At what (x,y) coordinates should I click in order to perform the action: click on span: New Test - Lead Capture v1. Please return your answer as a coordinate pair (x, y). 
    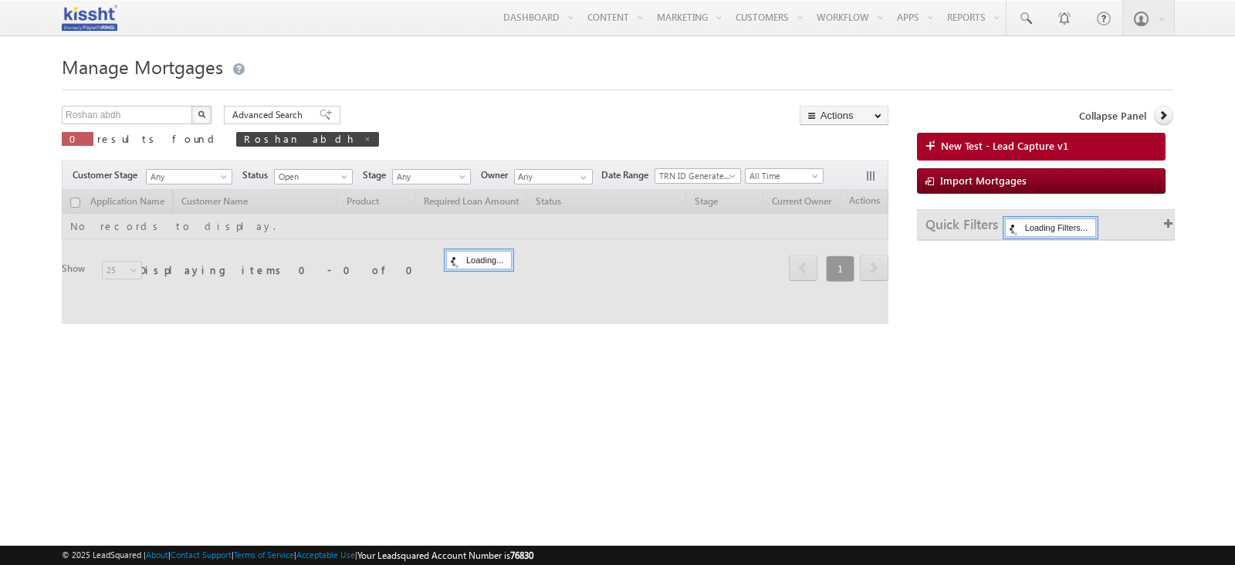
    Looking at the image, I should click on (1004, 146).